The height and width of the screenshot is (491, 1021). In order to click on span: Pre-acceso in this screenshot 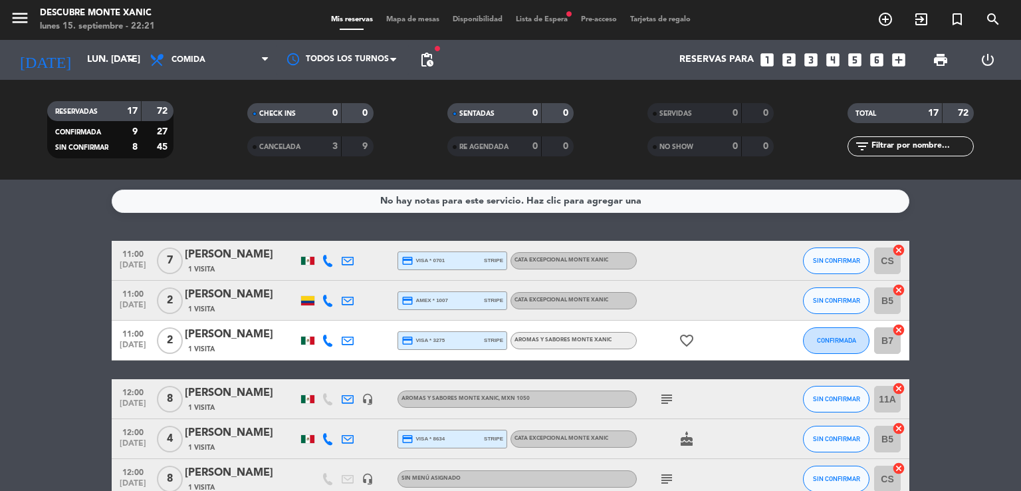, I will do `click(599, 19)`.